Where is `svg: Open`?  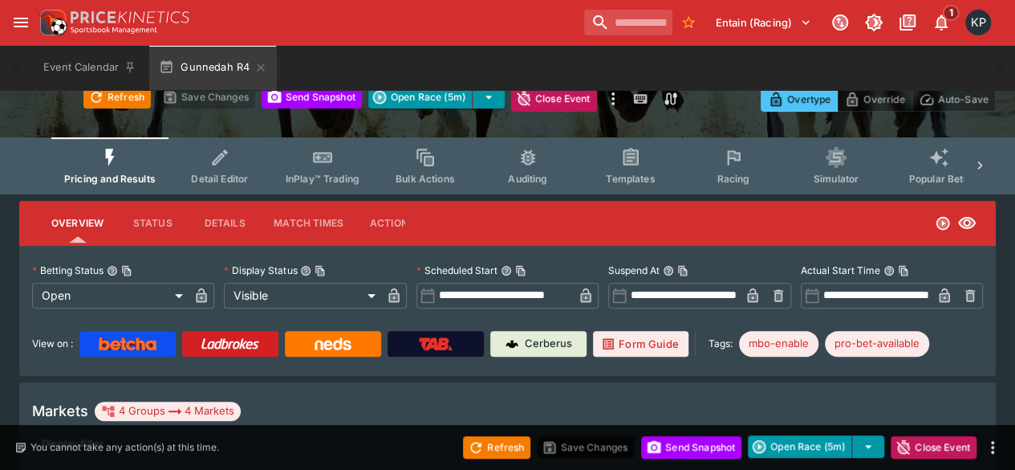
svg: Open is located at coordinates (943, 223).